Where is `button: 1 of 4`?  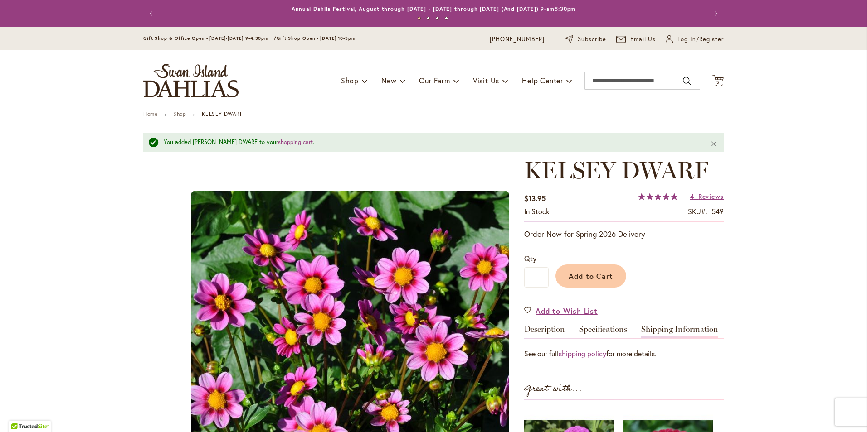 button: 1 of 4 is located at coordinates (419, 18).